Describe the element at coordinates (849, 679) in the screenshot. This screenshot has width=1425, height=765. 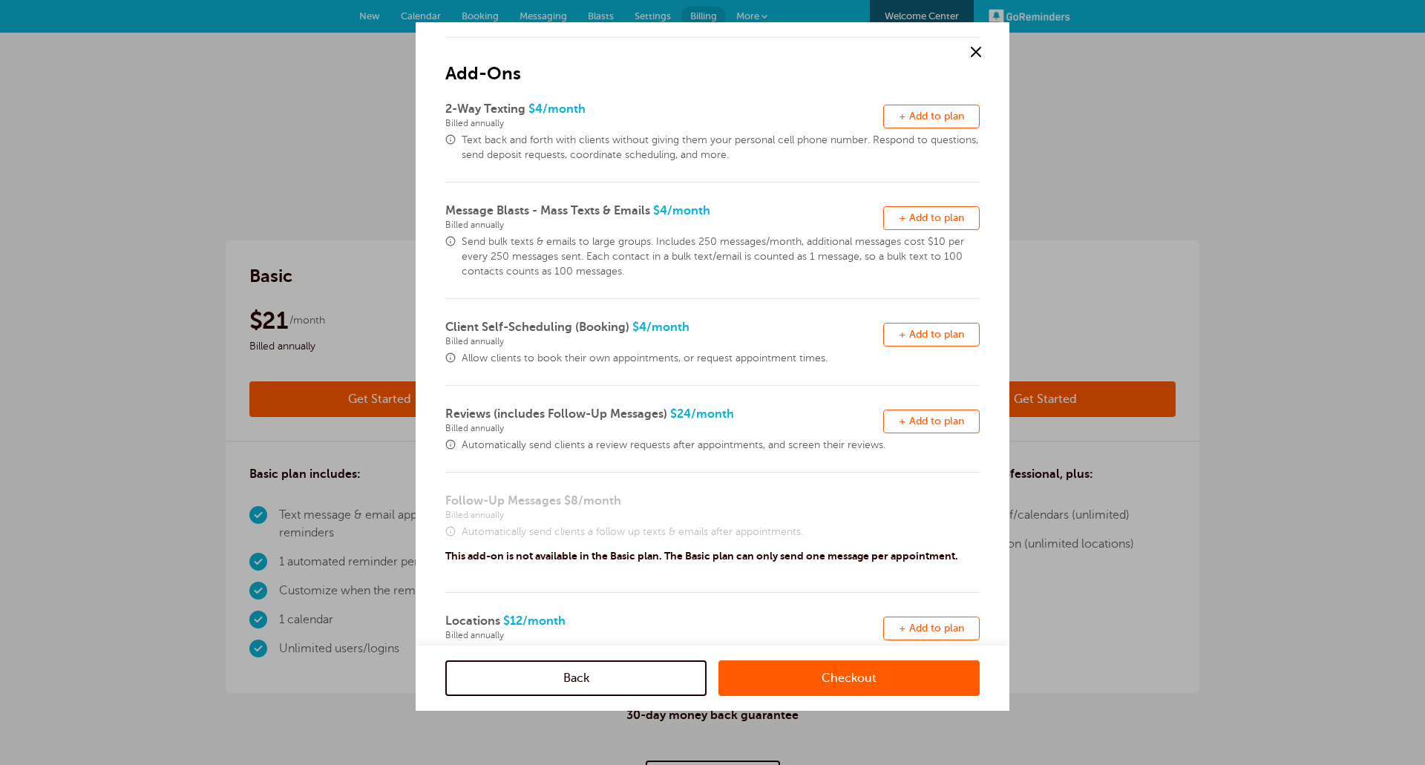
I see `a: Checkout` at that location.